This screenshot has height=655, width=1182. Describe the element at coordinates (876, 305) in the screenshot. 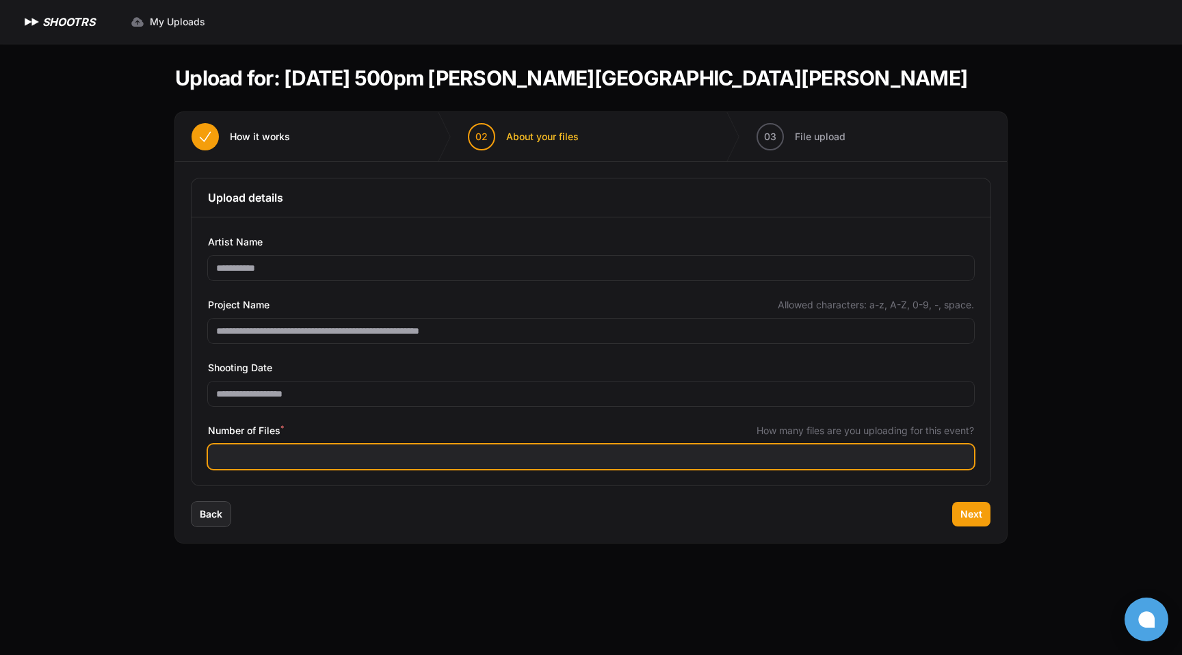

I see `span: Allowed characters: a-z, A-Z, 0-9, -, space.` at that location.